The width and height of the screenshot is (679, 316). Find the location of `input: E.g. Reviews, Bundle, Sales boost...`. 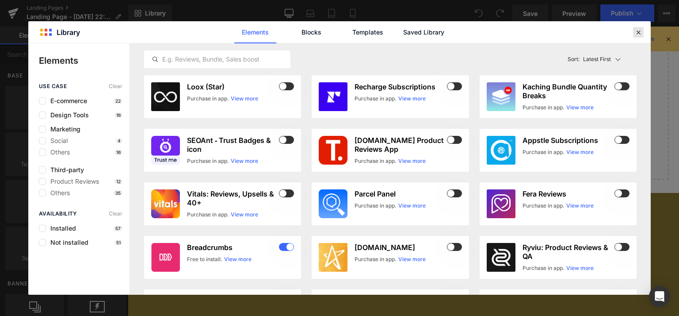

input: E.g. Reviews, Bundle, Sales boost... is located at coordinates (217, 59).